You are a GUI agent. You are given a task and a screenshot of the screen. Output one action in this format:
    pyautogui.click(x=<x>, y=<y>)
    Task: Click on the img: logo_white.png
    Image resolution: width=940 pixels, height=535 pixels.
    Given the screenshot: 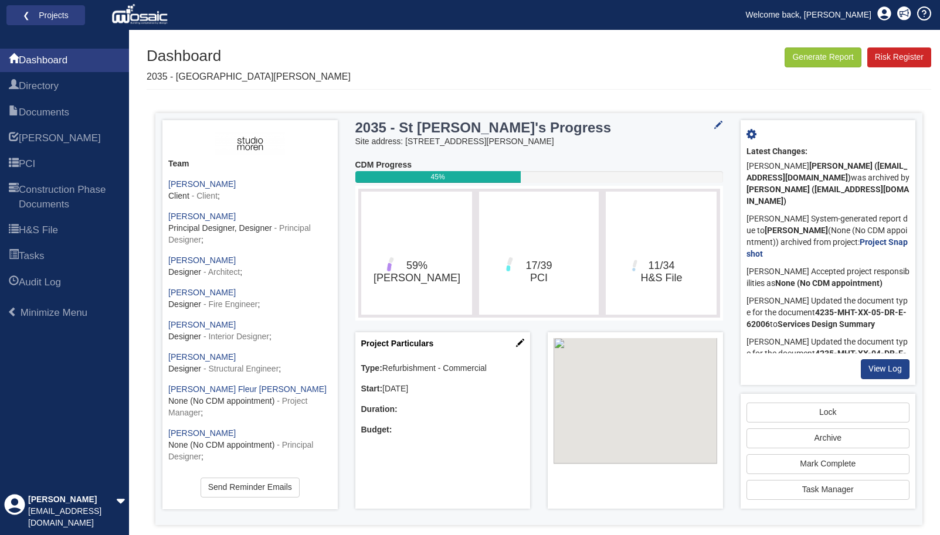 What is the action you would take?
    pyautogui.click(x=141, y=15)
    